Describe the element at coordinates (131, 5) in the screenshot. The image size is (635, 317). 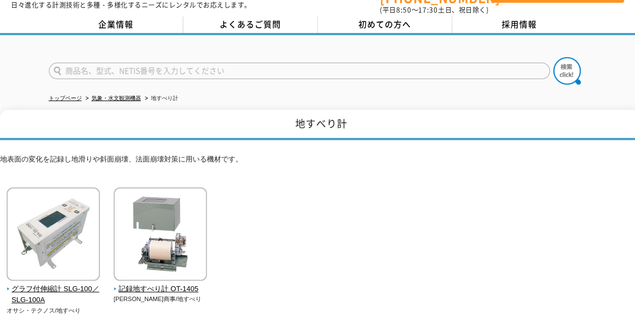
I see `p: 日々進化する計測技術と多種・多様化するニーズにレンタルでお応えします。` at that location.